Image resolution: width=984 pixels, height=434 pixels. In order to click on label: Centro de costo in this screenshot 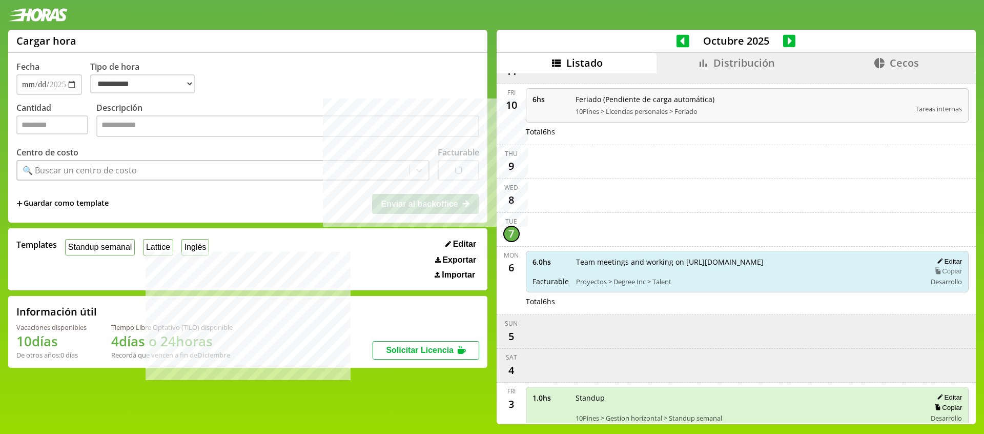, I will do `click(47, 152)`.